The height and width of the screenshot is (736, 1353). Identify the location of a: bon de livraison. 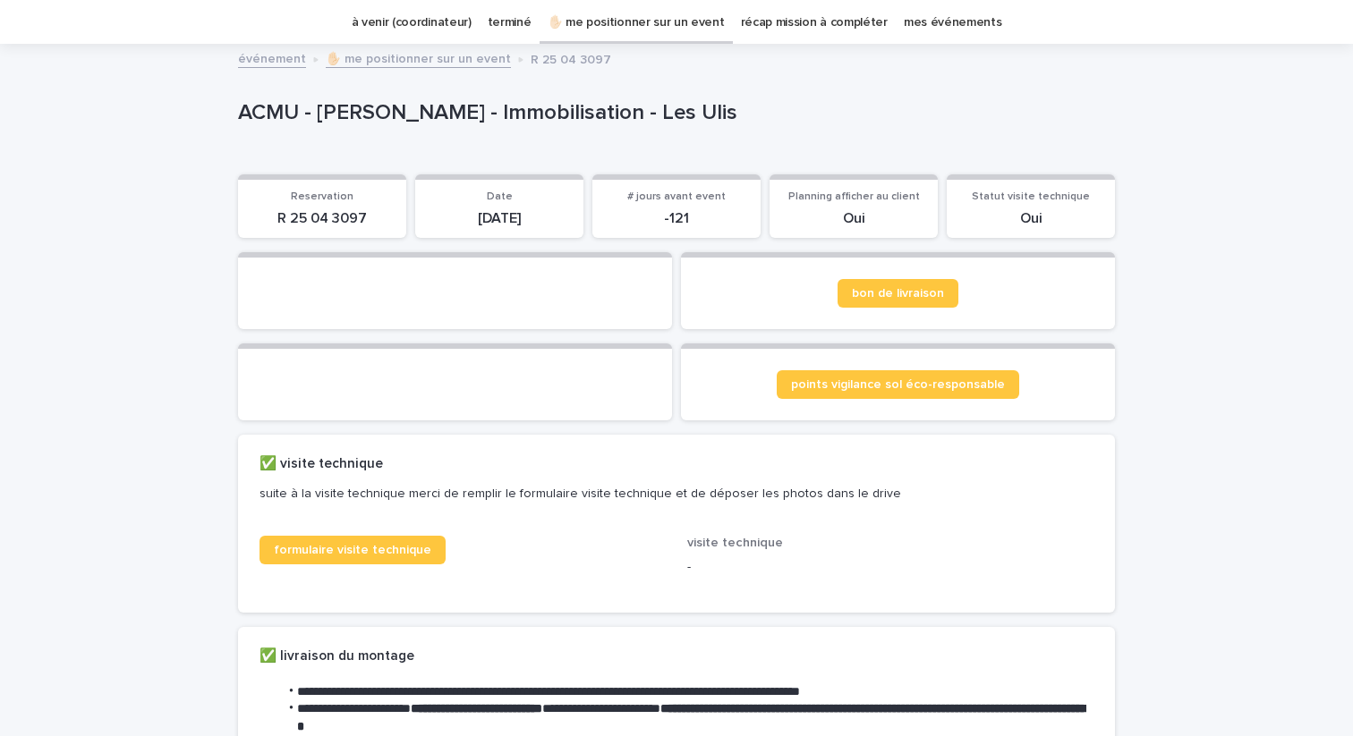
(897, 293).